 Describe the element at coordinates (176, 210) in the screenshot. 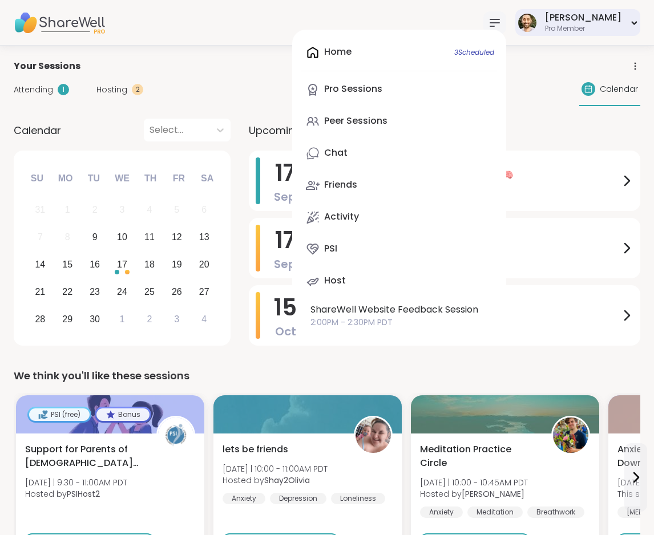

I see `div: Not available Friday, September 5th, 2025` at that location.